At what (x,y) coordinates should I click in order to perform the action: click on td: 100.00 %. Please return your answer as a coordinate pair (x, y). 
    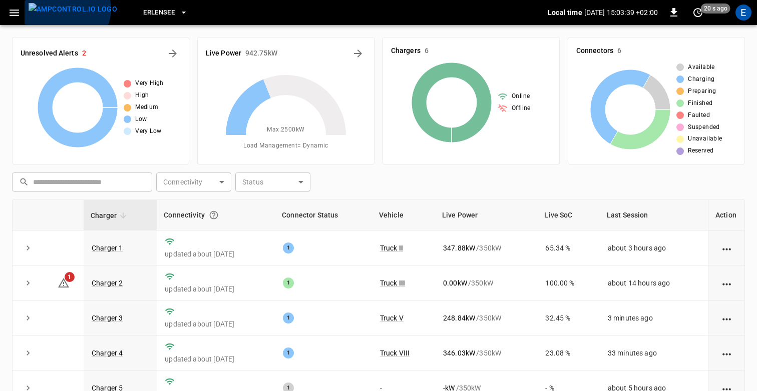
    Looking at the image, I should click on (568, 283).